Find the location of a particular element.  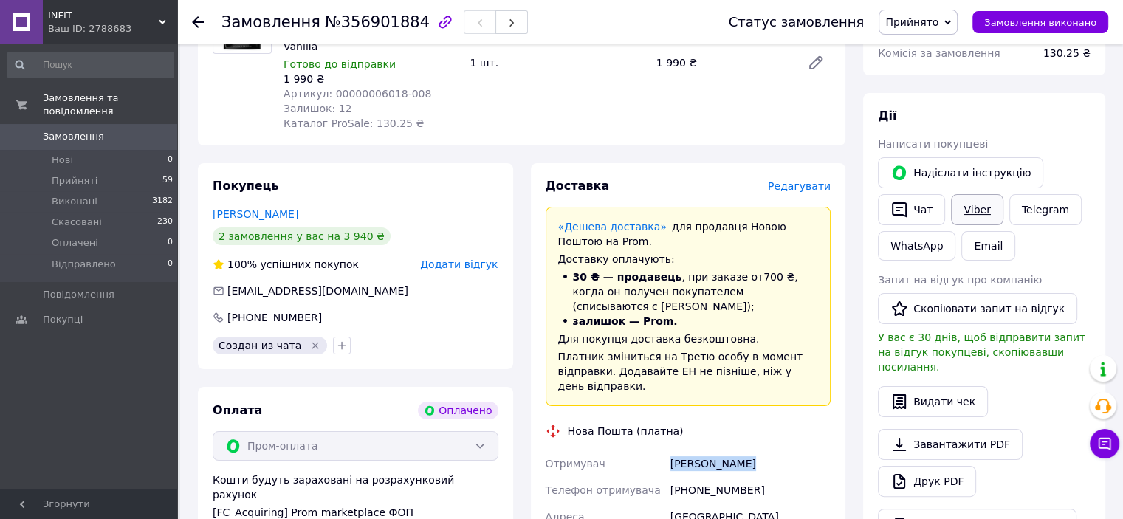

span: INFIT is located at coordinates (103, 16).